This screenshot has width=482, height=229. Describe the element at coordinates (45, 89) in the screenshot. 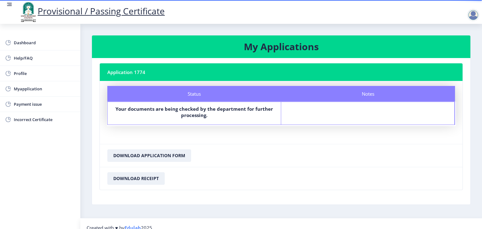

I see `span: Myapplication` at that location.